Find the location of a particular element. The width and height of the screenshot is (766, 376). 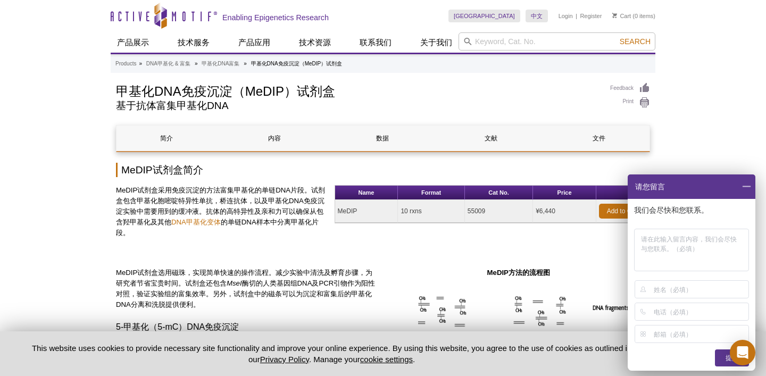

h1: 甲基化DNA免疫沉淀（MeDIP）试剂盒 is located at coordinates (358, 90).